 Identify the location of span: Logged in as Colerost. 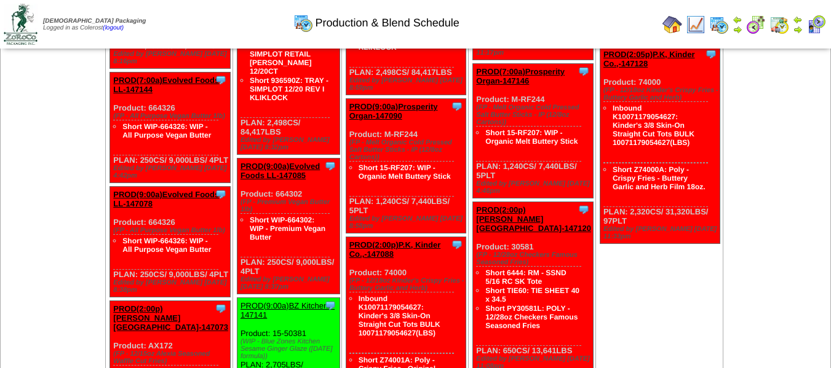
(94, 25).